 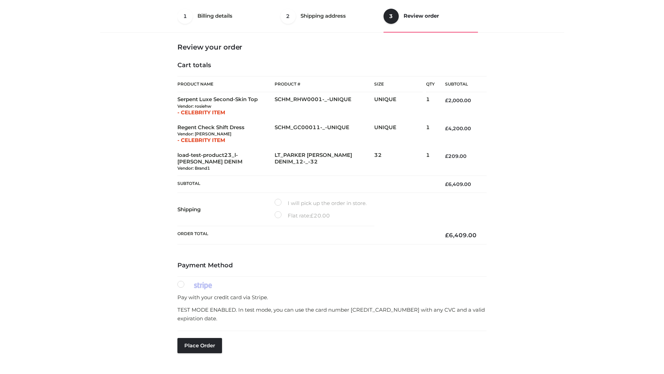 I want to click on h4: Cart totals, so click(x=332, y=65).